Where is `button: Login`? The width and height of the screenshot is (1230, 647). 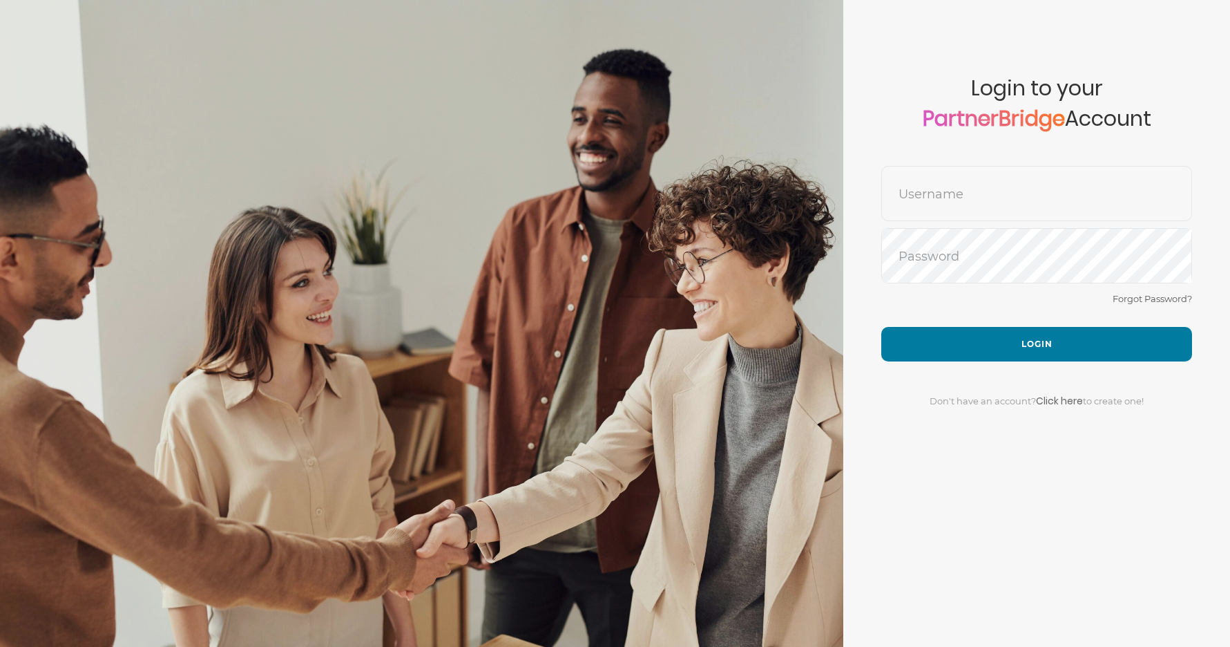
button: Login is located at coordinates (1037, 344).